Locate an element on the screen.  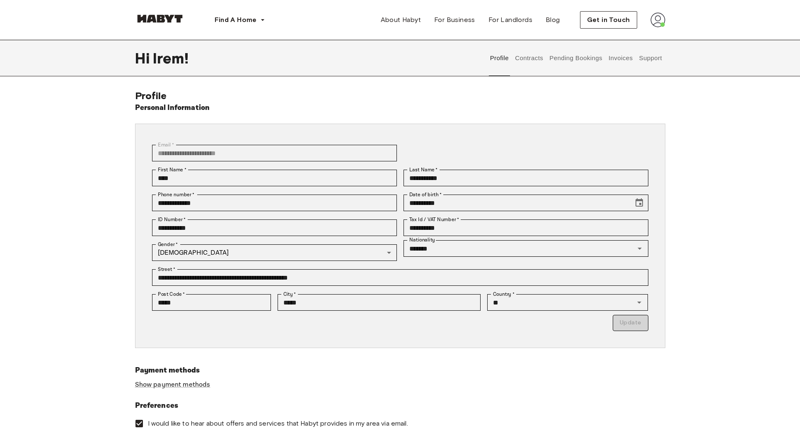
button: Invoices is located at coordinates (620, 58).